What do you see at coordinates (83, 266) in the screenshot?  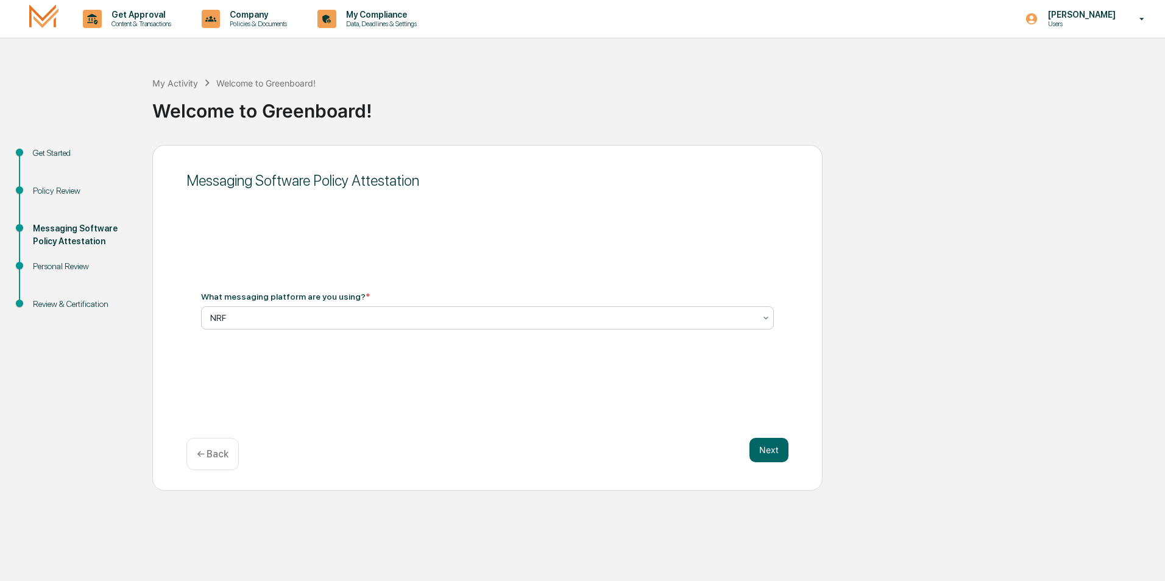 I see `div: Personal Review` at bounding box center [83, 266].